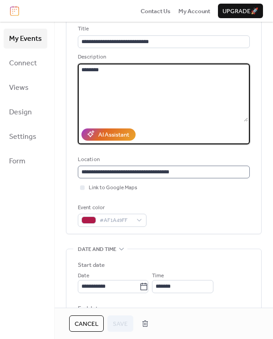 This screenshot has width=273, height=339. Describe the element at coordinates (113, 188) in the screenshot. I see `span: Link to Google Maps` at that location.